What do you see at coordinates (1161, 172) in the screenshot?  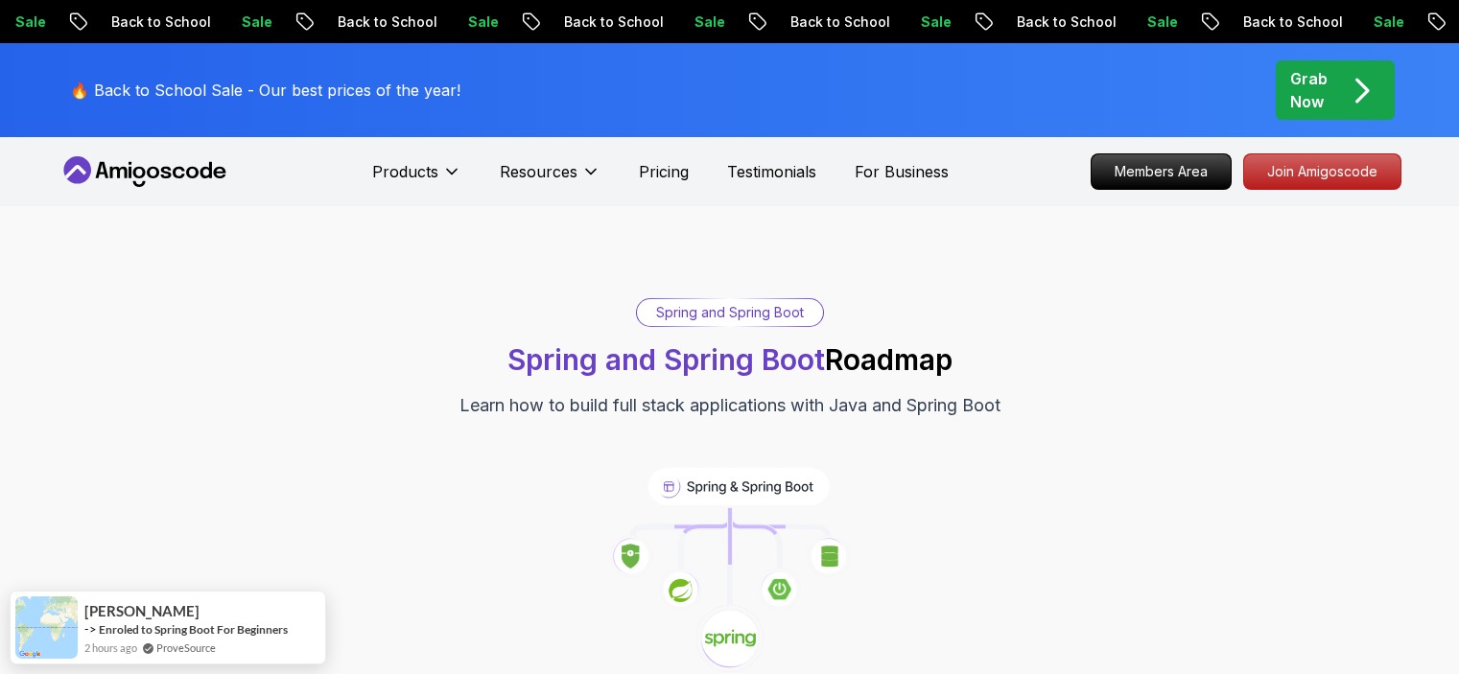 I see `p: Members Area` at bounding box center [1161, 172].